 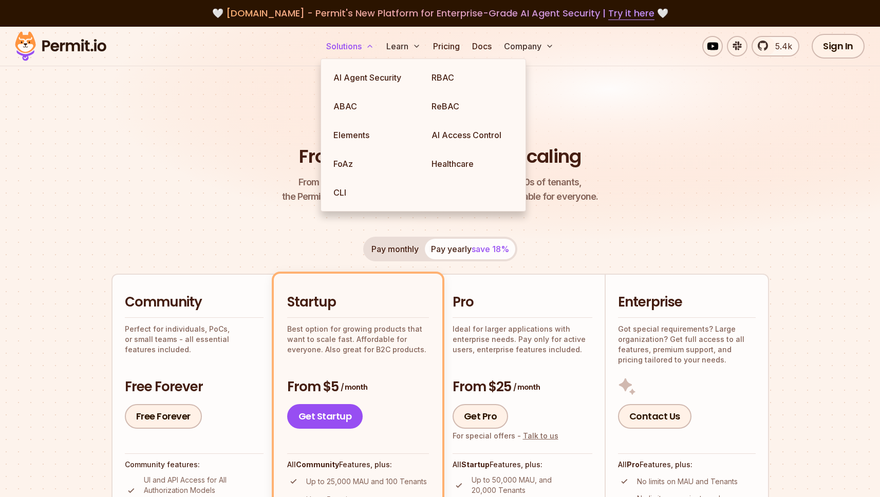 What do you see at coordinates (194, 340) in the screenshot?
I see `p: Perfect for individuals, PoCs, or small teams - all essential features included.` at bounding box center [194, 340].